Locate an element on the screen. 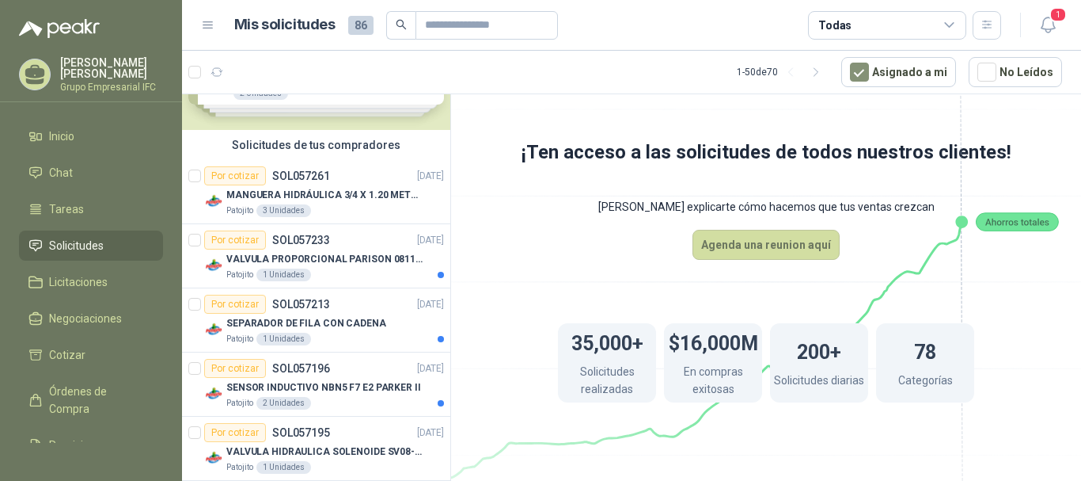  a: Órdenes de Compra is located at coordinates (91, 400).